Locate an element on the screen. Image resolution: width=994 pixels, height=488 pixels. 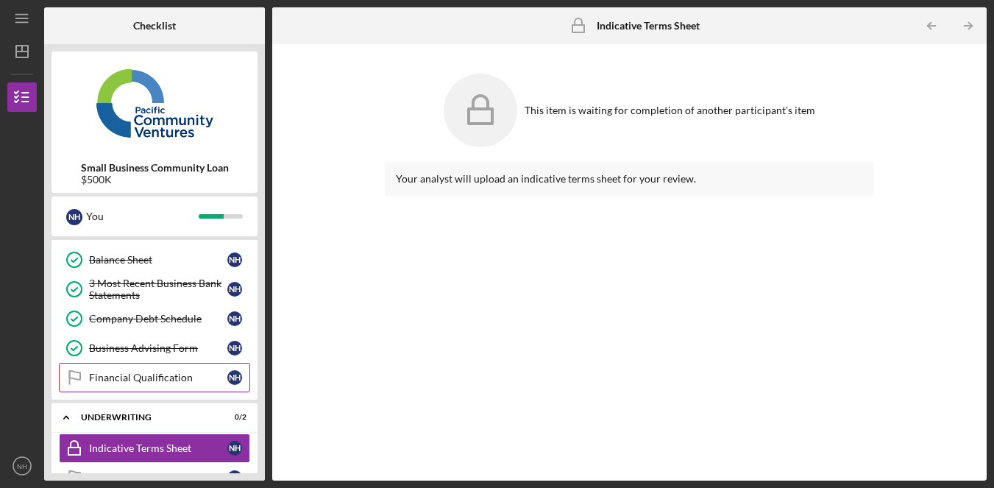
a: Financial QualificationNH is located at coordinates (155, 377).